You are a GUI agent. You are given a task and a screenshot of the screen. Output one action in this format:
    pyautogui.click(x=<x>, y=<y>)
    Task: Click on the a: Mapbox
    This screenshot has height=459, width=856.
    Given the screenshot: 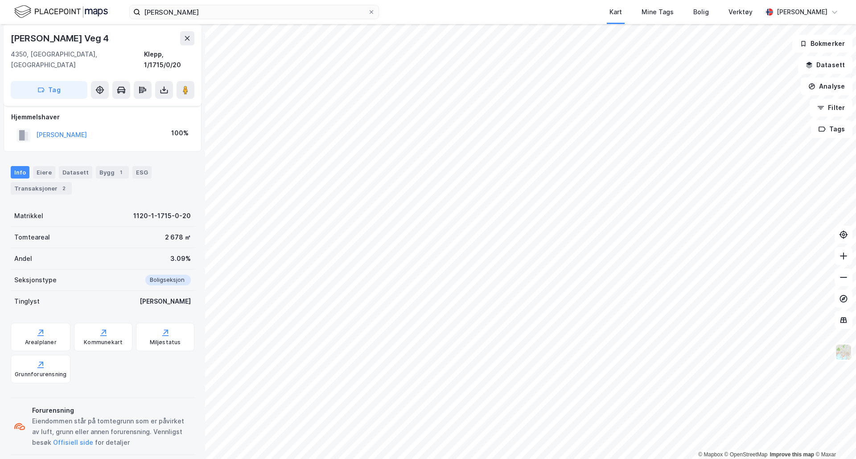 What is the action you would take?
    pyautogui.click(x=710, y=455)
    